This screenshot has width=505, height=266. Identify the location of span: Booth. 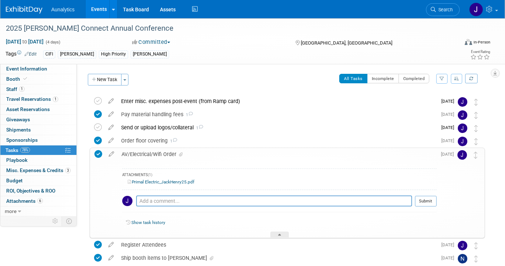
(17, 79).